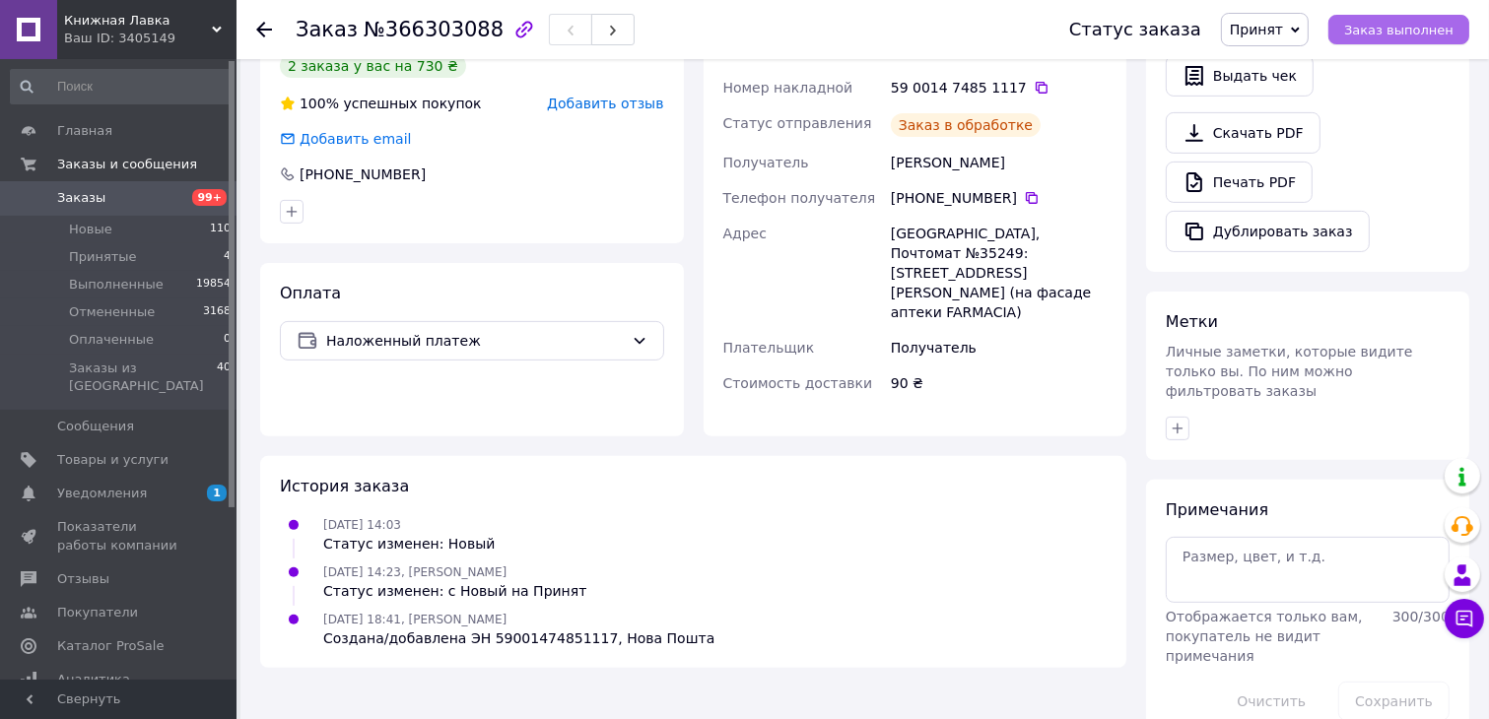  Describe the element at coordinates (1217, 509) in the screenshot. I see `span: Примечания` at that location.